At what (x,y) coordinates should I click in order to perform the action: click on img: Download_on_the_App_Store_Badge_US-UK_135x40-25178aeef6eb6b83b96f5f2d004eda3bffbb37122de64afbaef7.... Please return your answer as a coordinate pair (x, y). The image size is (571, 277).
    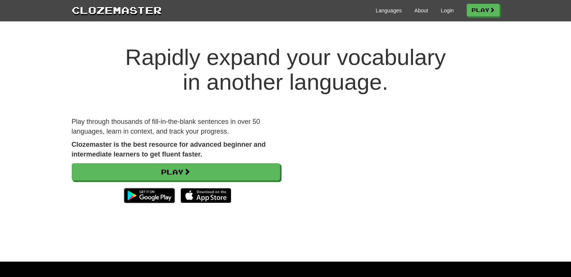
    Looking at the image, I should click on (206, 196).